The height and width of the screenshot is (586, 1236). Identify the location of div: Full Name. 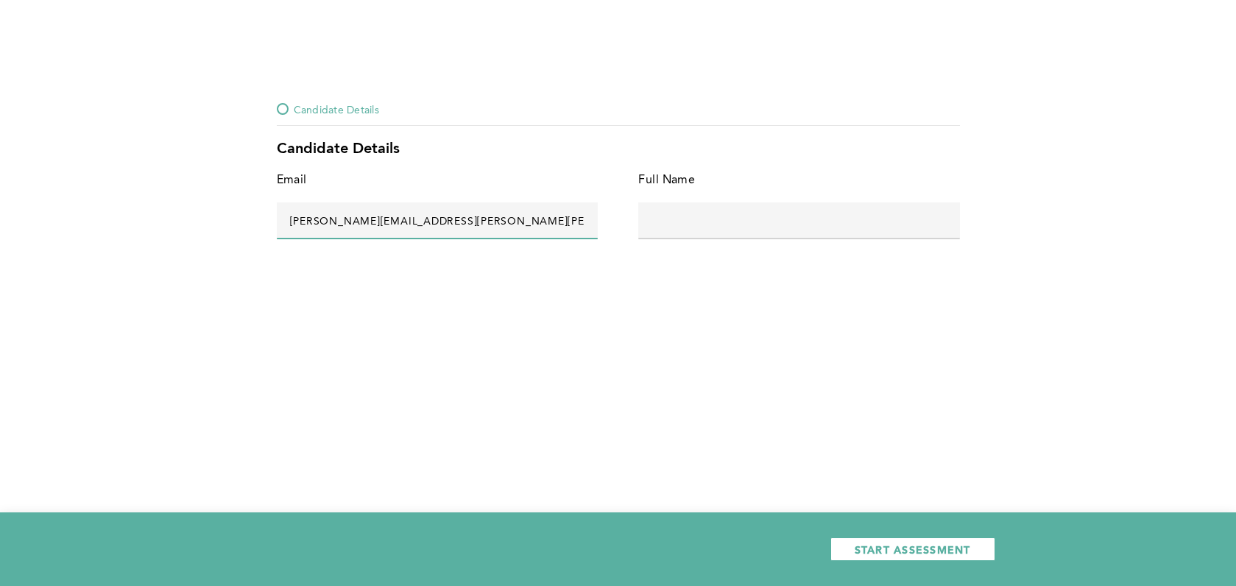
(666, 180).